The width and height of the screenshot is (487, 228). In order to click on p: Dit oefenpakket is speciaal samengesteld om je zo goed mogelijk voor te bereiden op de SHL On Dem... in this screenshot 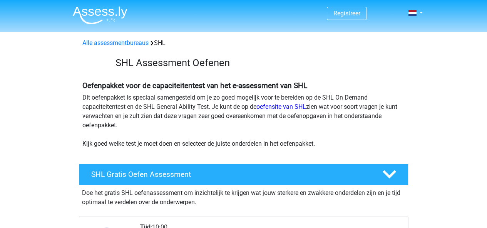, I will do `click(244, 121)`.